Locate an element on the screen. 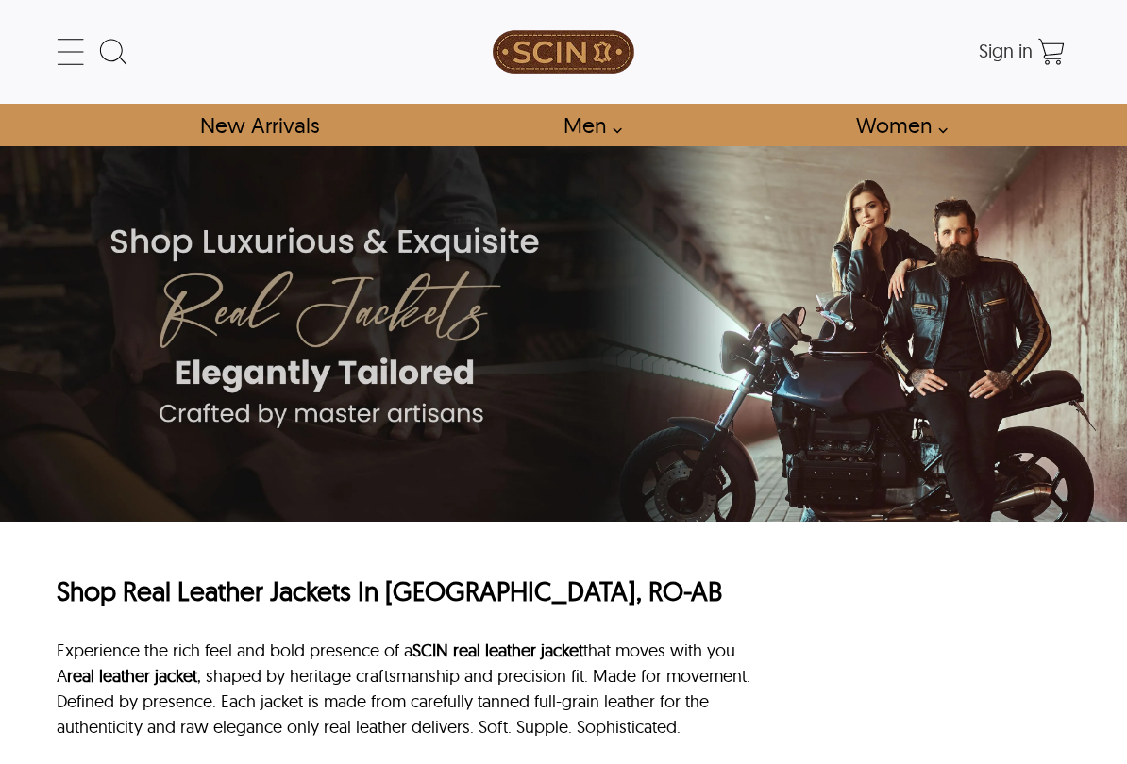 The image size is (1127, 764). a: Shop New Arrivals is located at coordinates (259, 125).